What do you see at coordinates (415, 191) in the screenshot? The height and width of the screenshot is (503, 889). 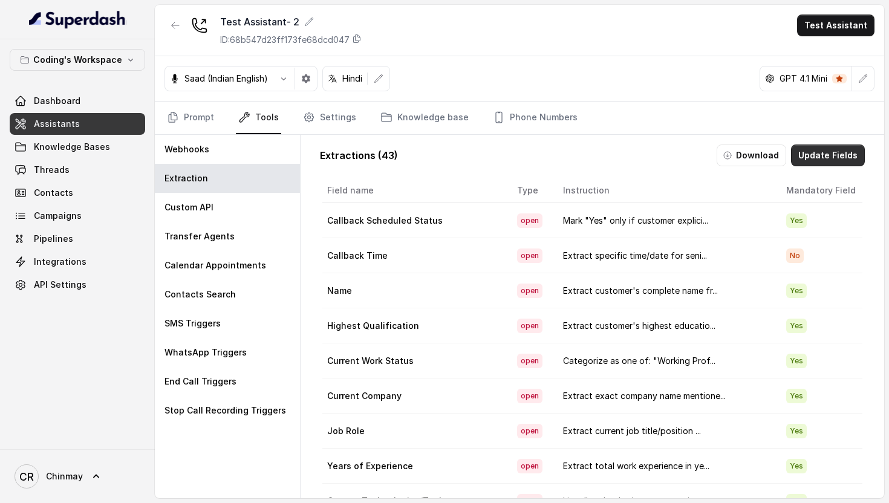 I see `th: Field name` at bounding box center [415, 191].